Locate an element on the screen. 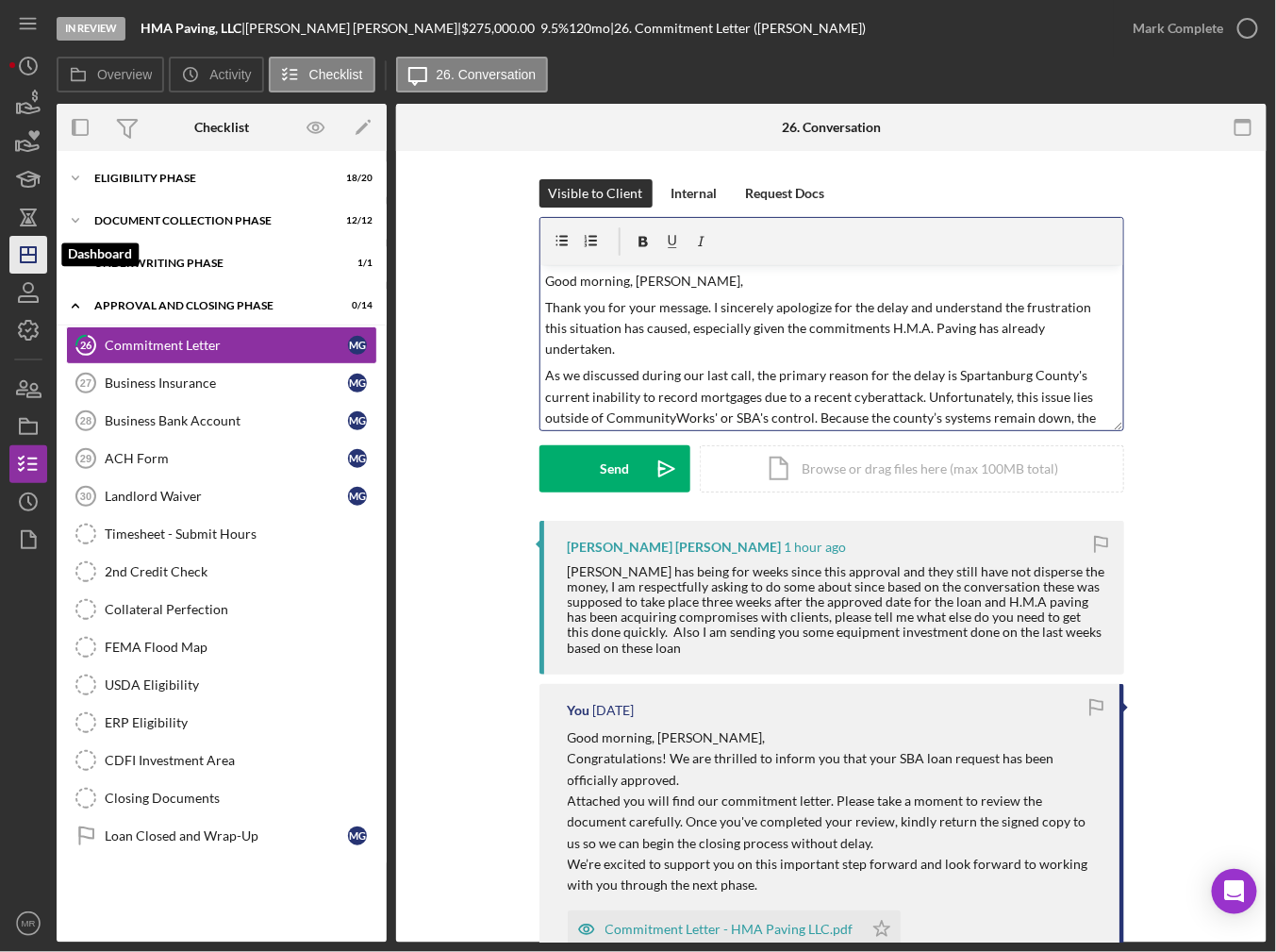  p: Attached you will find our commitment letter. Please take a moment to review the document careful... is located at coordinates (833, 822).